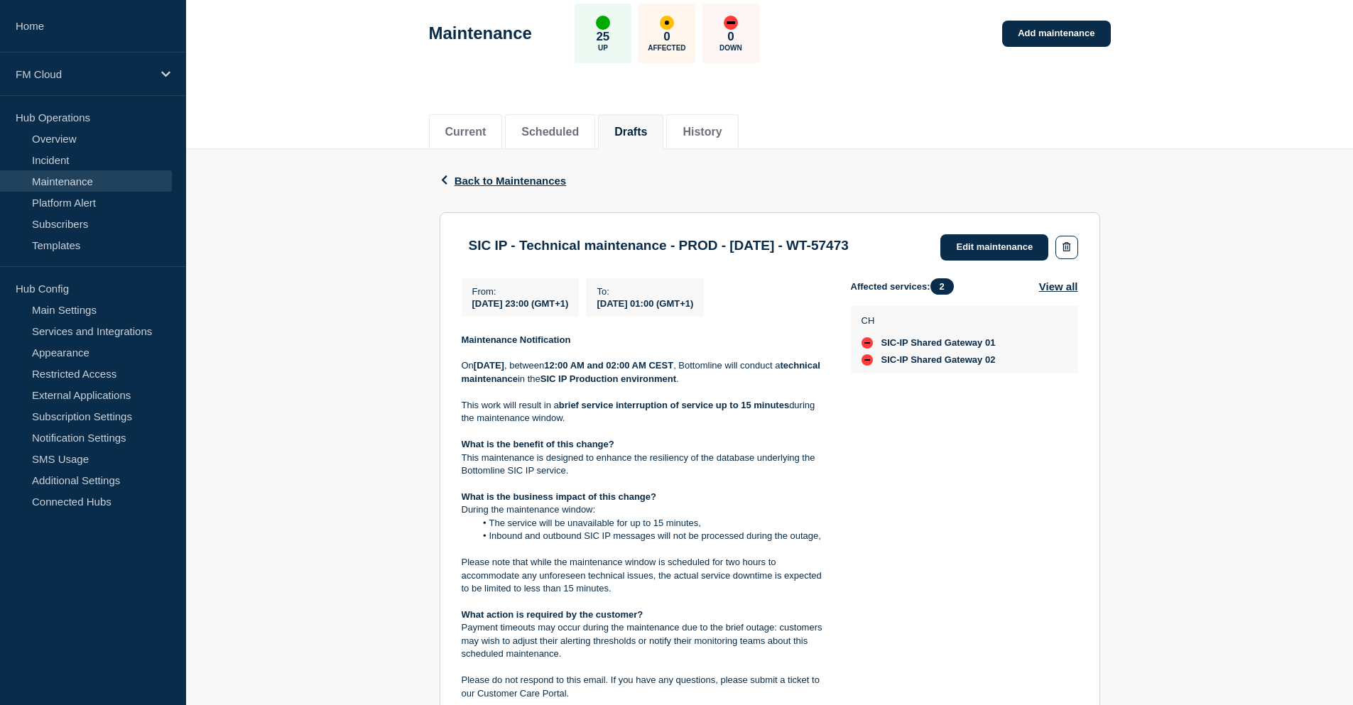 This screenshot has width=1353, height=705. Describe the element at coordinates (84, 74) in the screenshot. I see `p: FM Cloud` at that location.